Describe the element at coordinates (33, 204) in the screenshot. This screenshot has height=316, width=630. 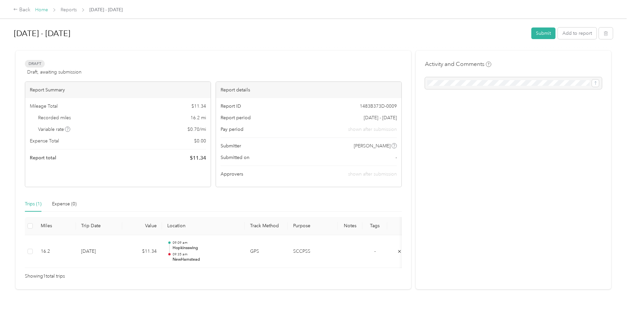
I see `div: Trips (1)` at that location.